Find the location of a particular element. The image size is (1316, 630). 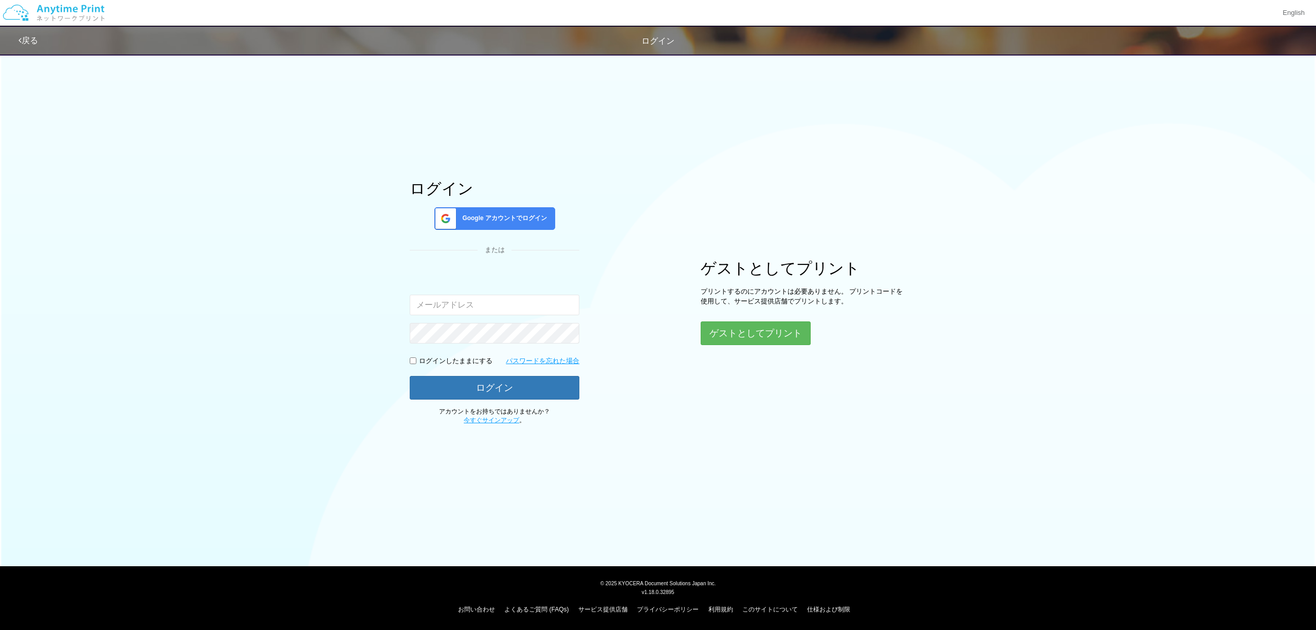

span: ログイン is located at coordinates (658, 41).